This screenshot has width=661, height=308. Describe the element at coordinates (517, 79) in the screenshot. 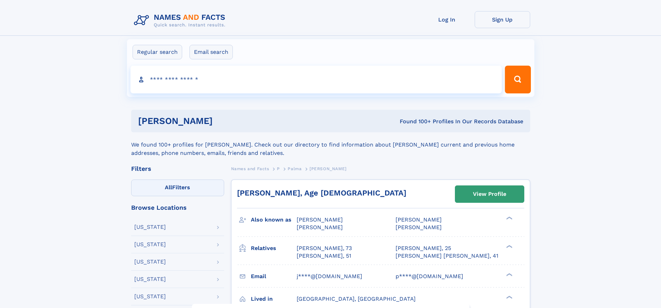

I see `button: Search Button` at that location.